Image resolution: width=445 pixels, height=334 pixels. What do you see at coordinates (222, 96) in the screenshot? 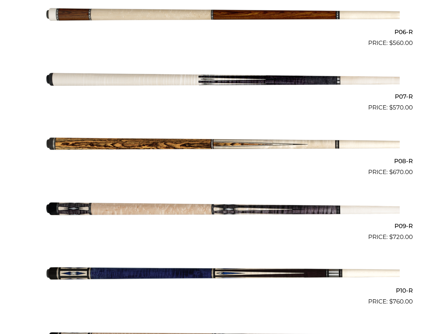
I see `h2: P07-R` at bounding box center [222, 96].